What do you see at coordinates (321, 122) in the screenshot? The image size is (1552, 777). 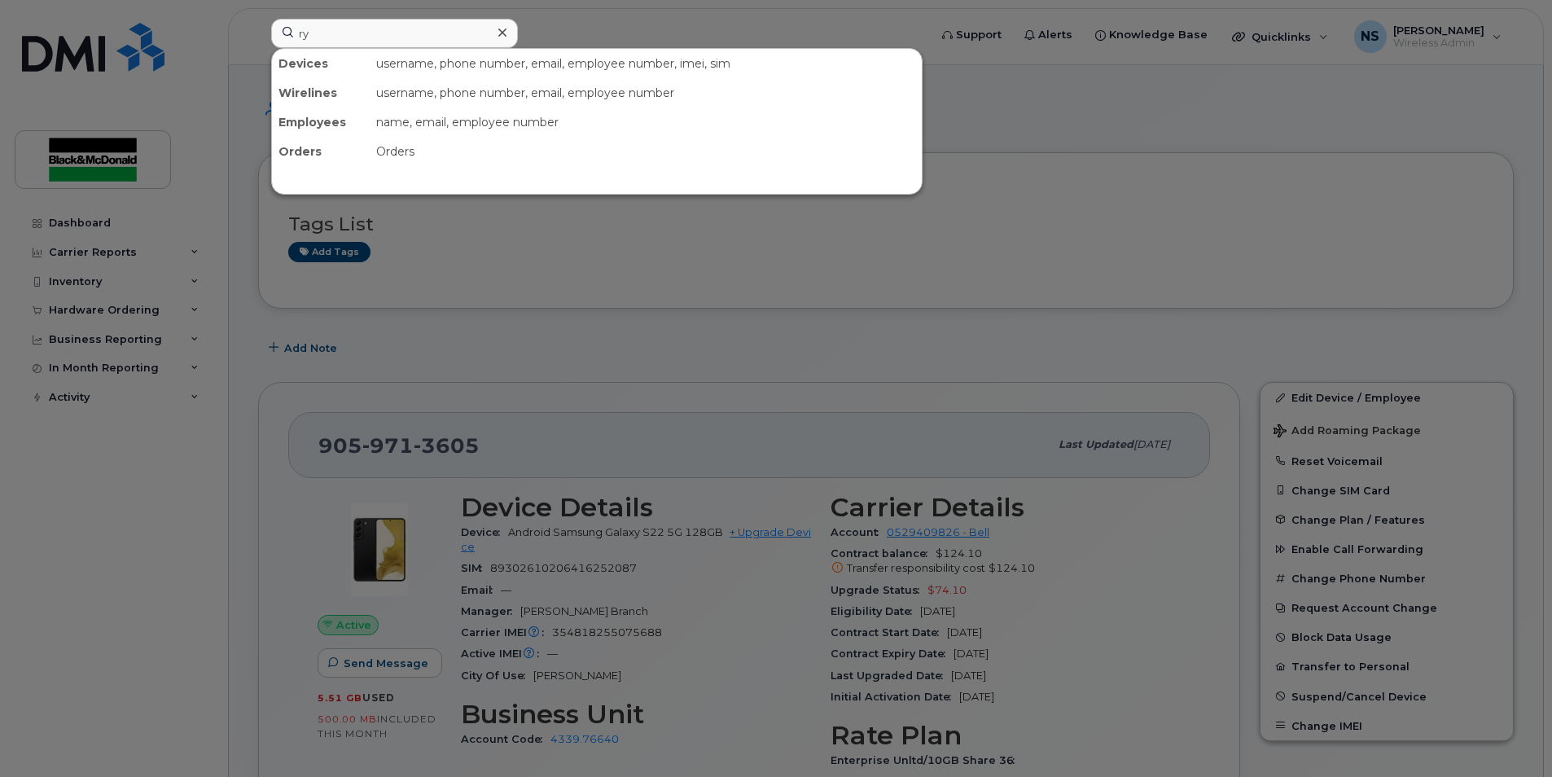 I see `div: Employees` at bounding box center [321, 122].